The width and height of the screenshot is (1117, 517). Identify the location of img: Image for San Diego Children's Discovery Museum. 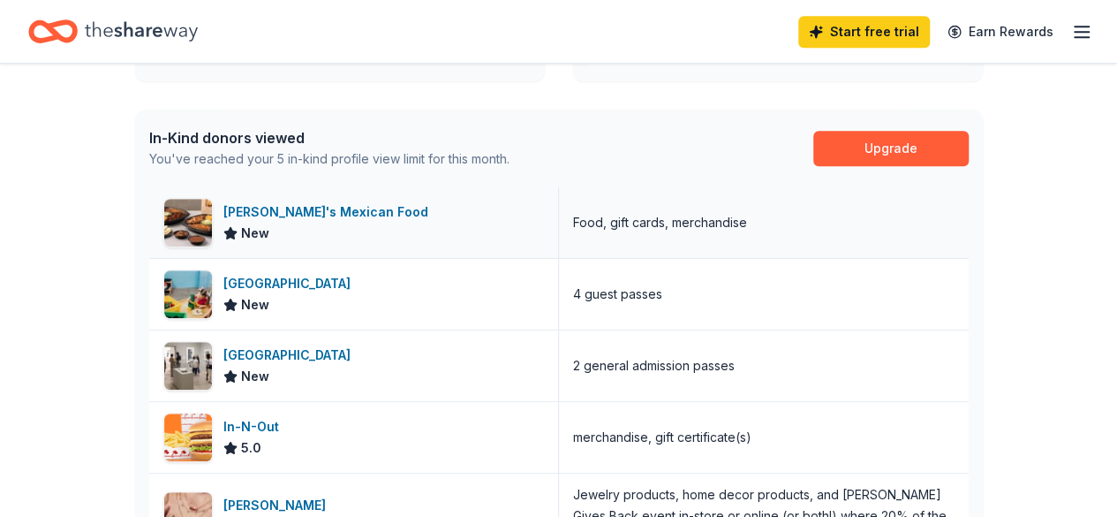
(188, 294).